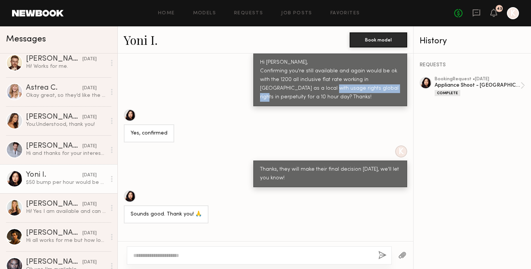 Image resolution: width=531 pixels, height=269 pixels. Describe the element at coordinates (248, 13) in the screenshot. I see `a: Requests` at that location.